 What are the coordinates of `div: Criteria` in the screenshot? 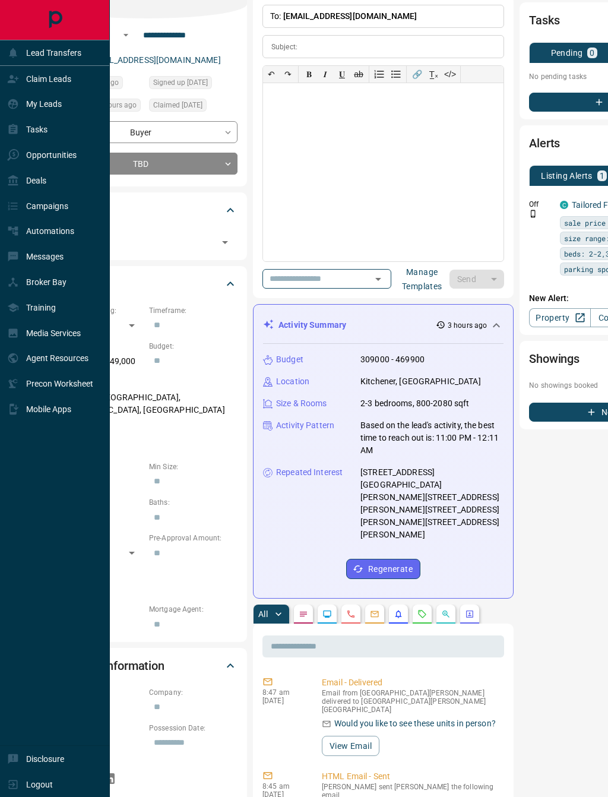 It's located at (146, 284).